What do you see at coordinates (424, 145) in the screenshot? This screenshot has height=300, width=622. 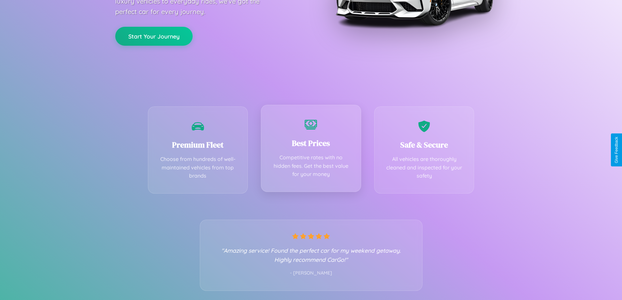 I see `h3: Safe & Secure` at bounding box center [424, 145].